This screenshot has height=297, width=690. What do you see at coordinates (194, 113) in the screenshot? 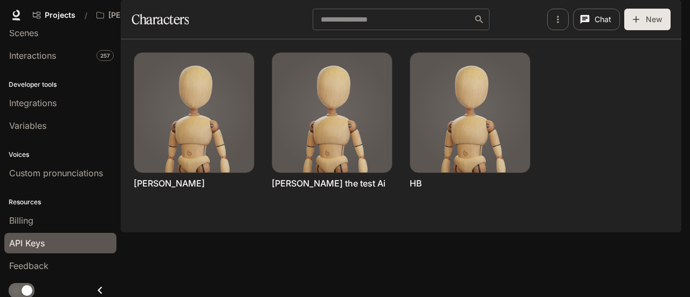
I see `img: Harry Belafonte` at bounding box center [194, 113].